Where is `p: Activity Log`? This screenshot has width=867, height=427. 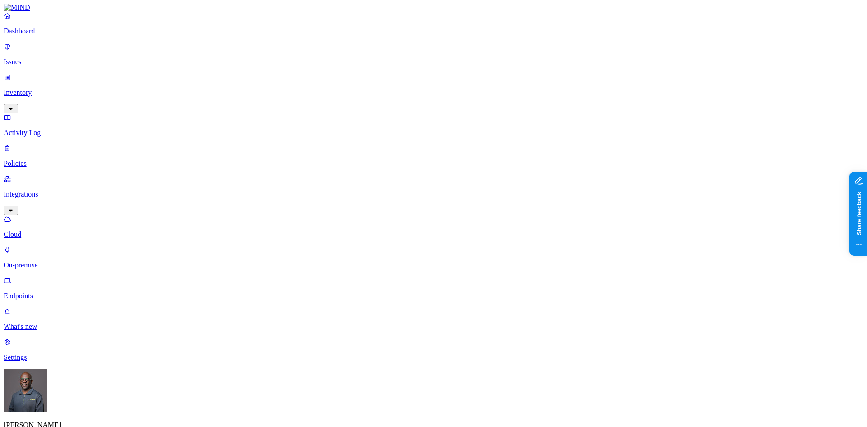
p: Activity Log is located at coordinates (433, 133).